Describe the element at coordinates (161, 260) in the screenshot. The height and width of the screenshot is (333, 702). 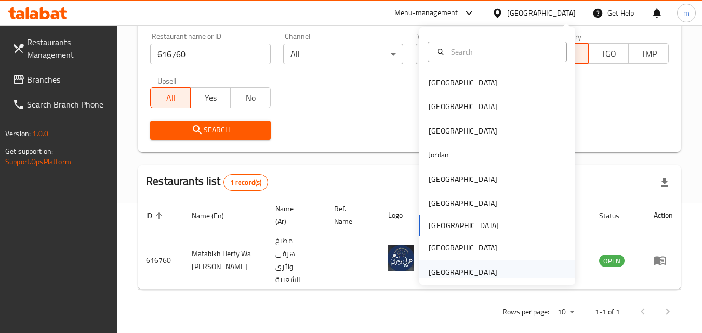
I see `td: 616760` at that location.